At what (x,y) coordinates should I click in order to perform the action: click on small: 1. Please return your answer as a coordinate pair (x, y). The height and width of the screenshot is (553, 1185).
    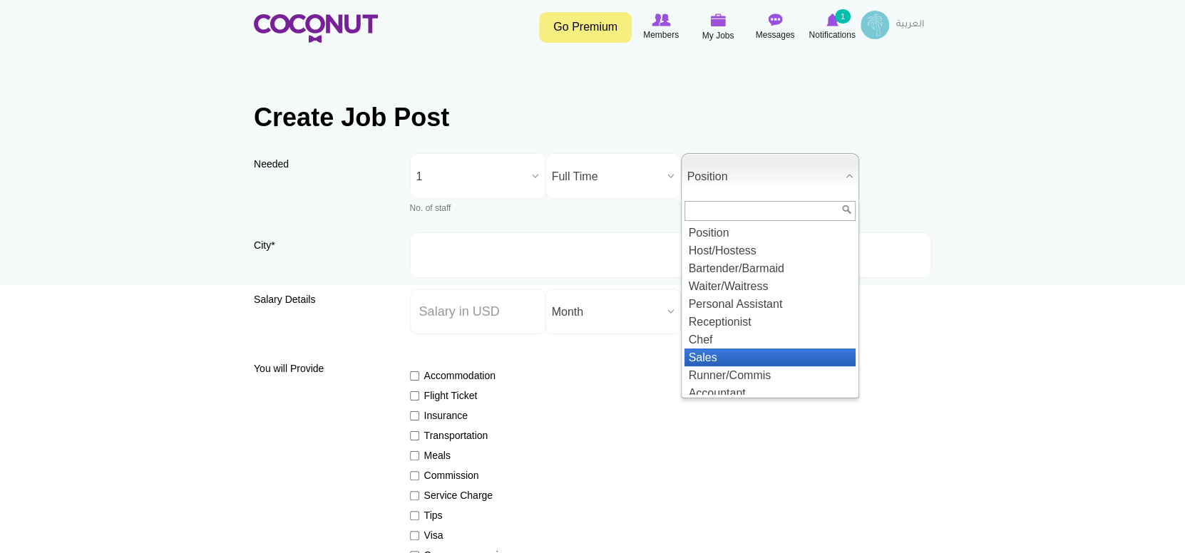
    Looking at the image, I should click on (843, 16).